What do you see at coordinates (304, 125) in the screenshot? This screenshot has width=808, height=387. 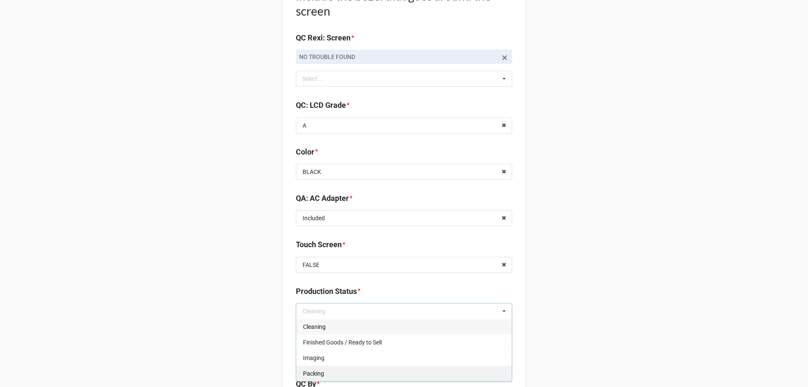 I see `div: A` at bounding box center [304, 125].